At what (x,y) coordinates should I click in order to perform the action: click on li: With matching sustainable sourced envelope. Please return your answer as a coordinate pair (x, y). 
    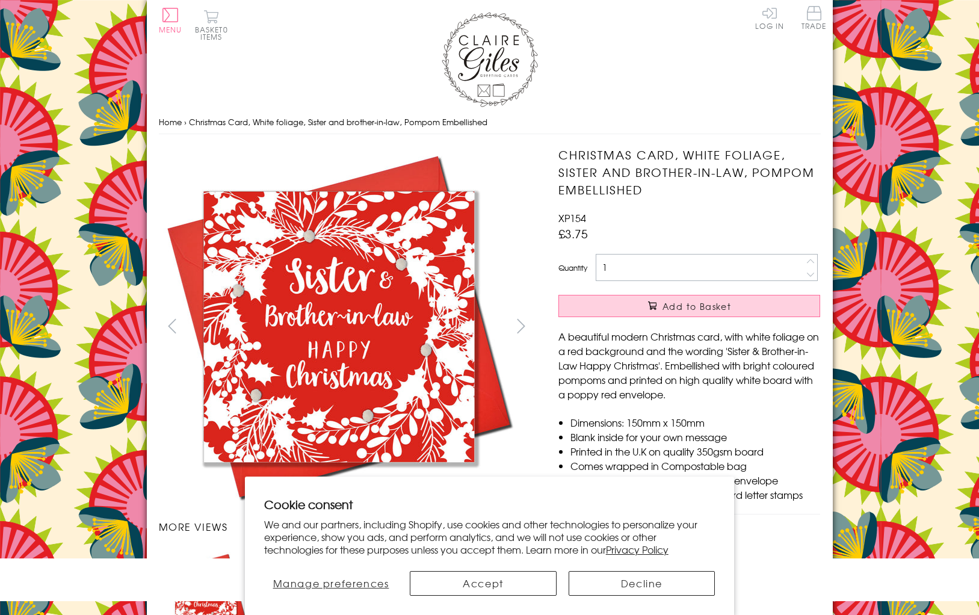
    Looking at the image, I should click on (695, 480).